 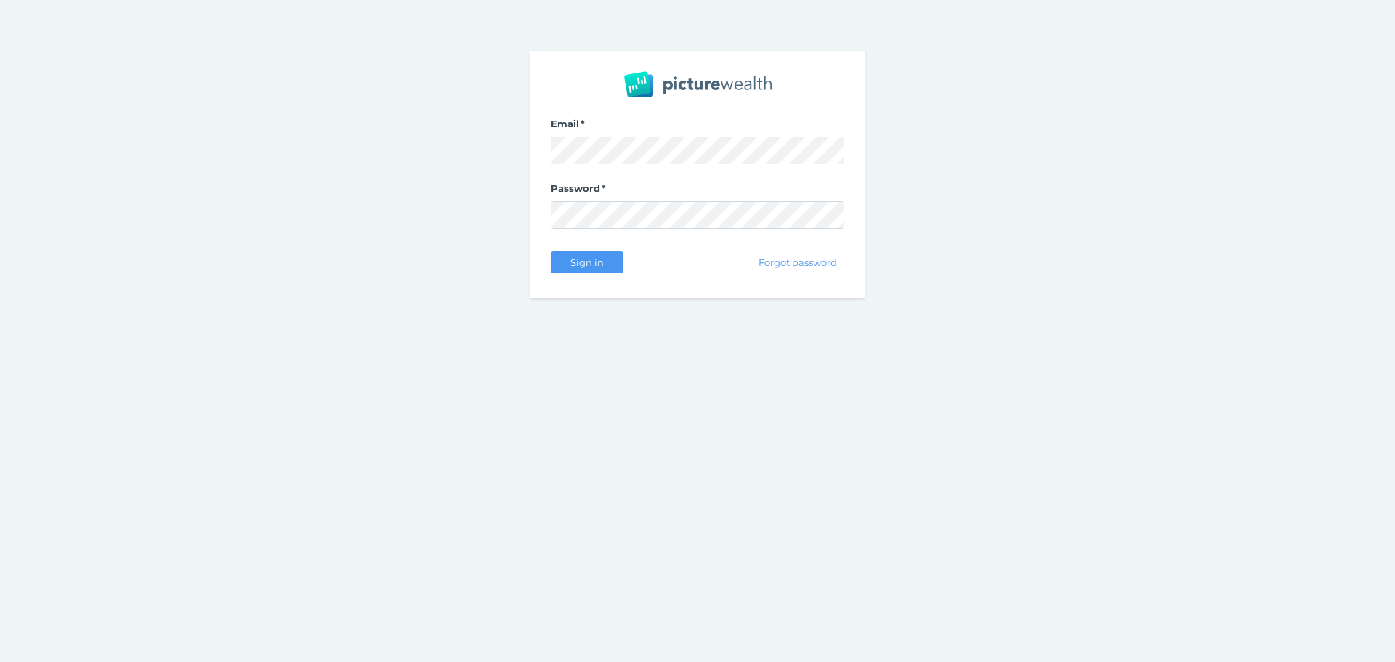 I want to click on label: Email, so click(x=697, y=127).